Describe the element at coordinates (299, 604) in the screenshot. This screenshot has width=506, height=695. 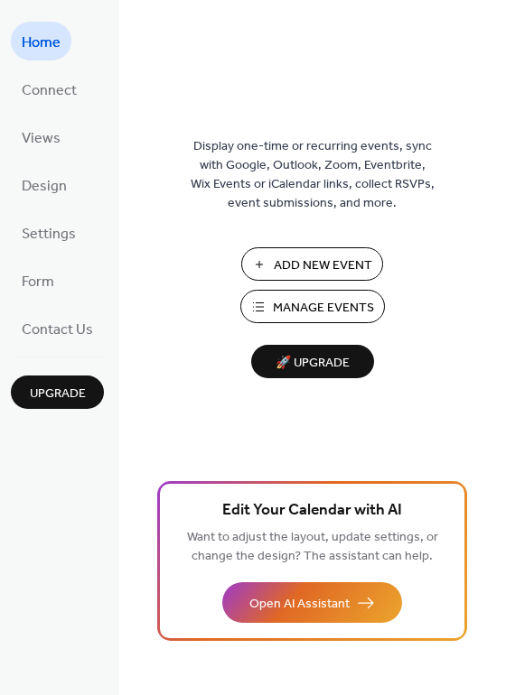
I see `span: Open AI Assistant` at that location.